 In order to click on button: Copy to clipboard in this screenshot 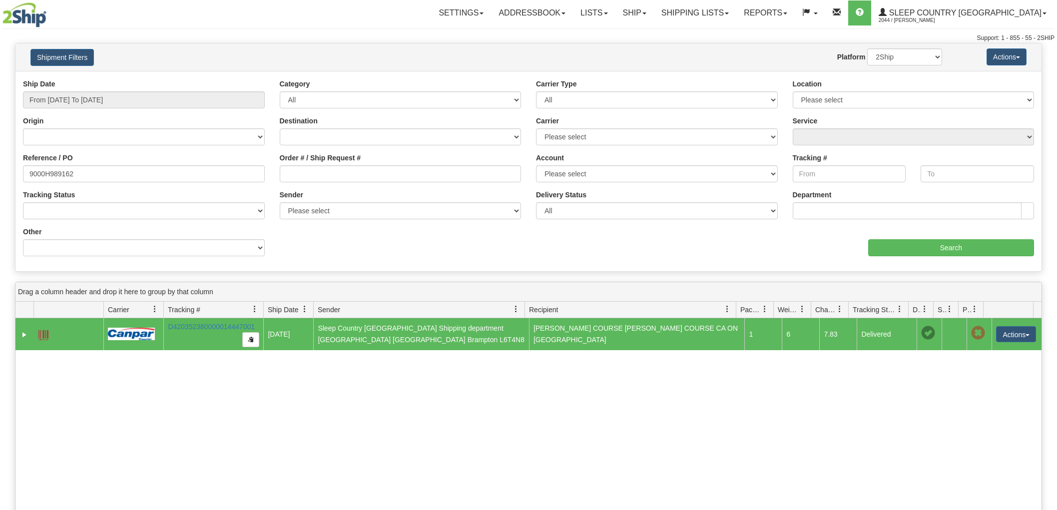, I will do `click(251, 340)`.